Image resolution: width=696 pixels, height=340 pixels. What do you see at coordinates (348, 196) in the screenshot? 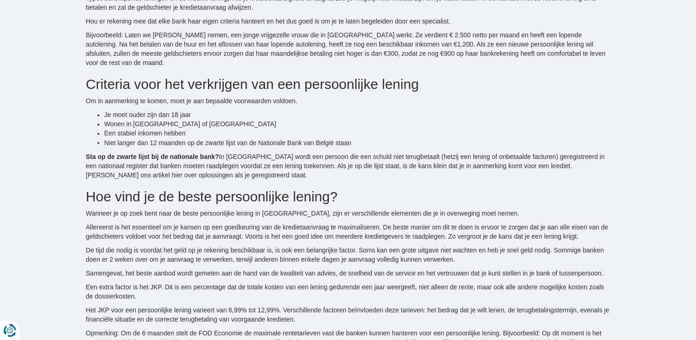
I see `h2: Hoe vind je de beste persoonlijke lening?` at bounding box center [348, 196].